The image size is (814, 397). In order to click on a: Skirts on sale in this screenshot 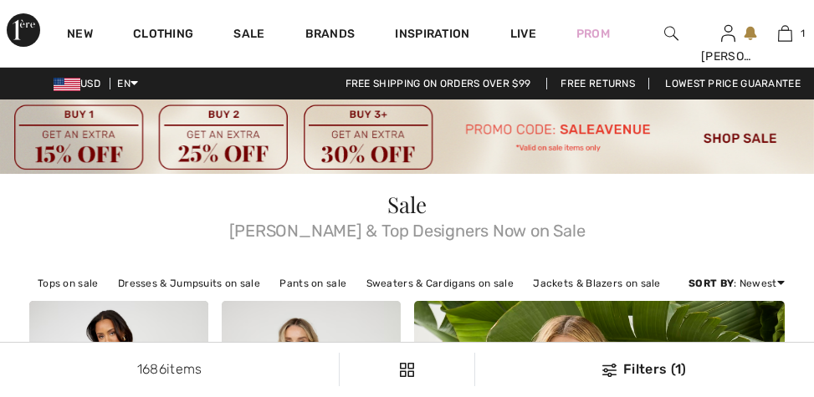, I will do `click(713, 284)`.